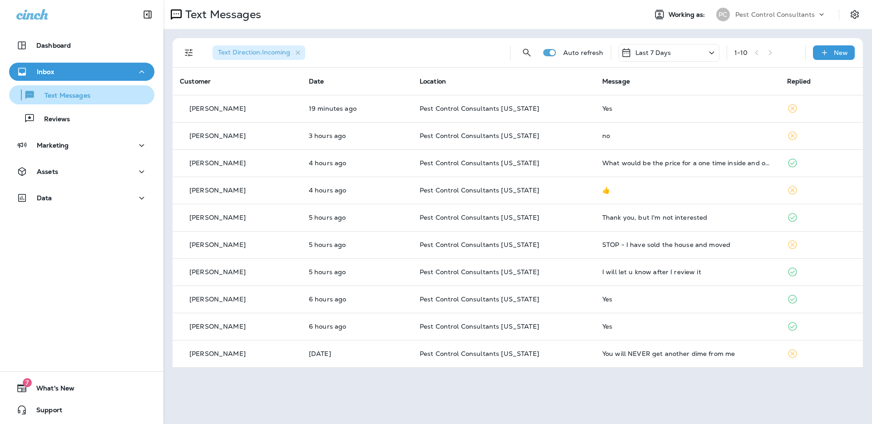 This screenshot has width=872, height=424. I want to click on button: Marketing, so click(82, 145).